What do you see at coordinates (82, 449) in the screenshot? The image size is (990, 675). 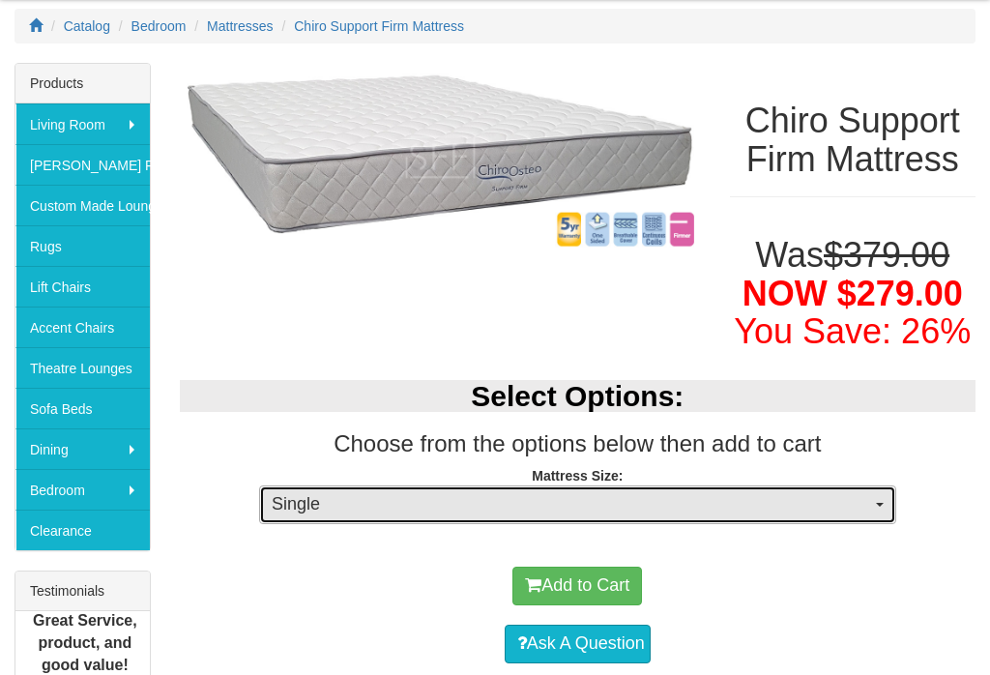 I see `a: Dining` at bounding box center [82, 449].